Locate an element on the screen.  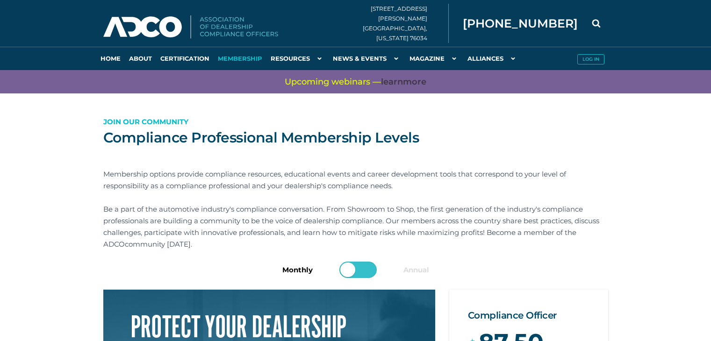
span: learn is located at coordinates (392, 82).